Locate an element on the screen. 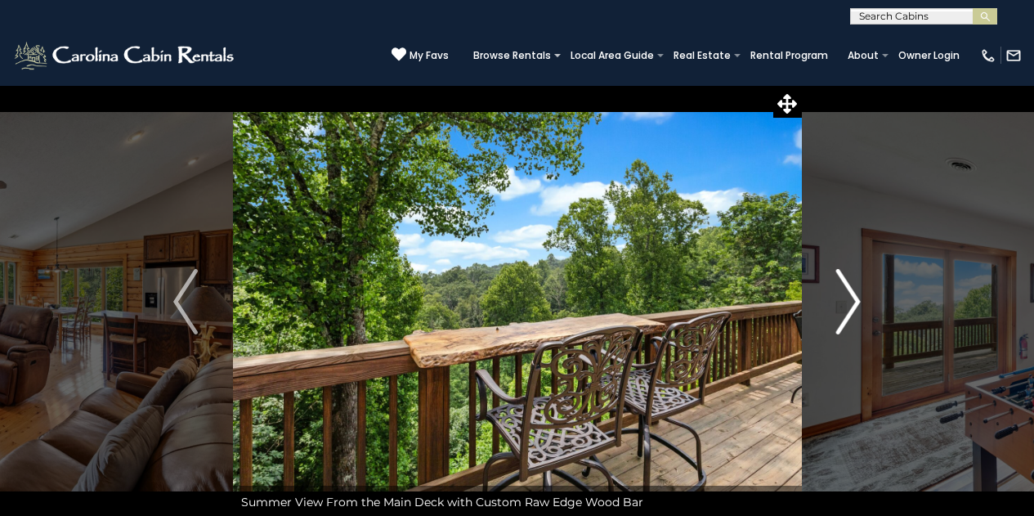 Image resolution: width=1034 pixels, height=516 pixels. a: Local Area Guide is located at coordinates (612, 56).